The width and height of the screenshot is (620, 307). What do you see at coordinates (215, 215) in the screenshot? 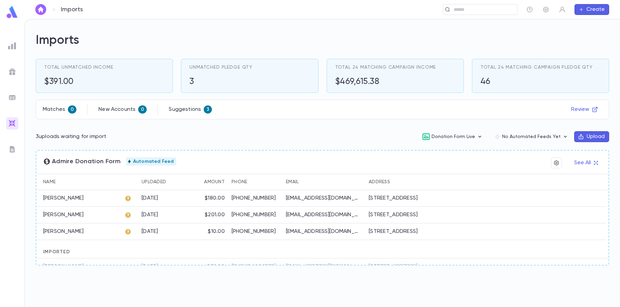
I see `div: $201.00` at bounding box center [215, 215].